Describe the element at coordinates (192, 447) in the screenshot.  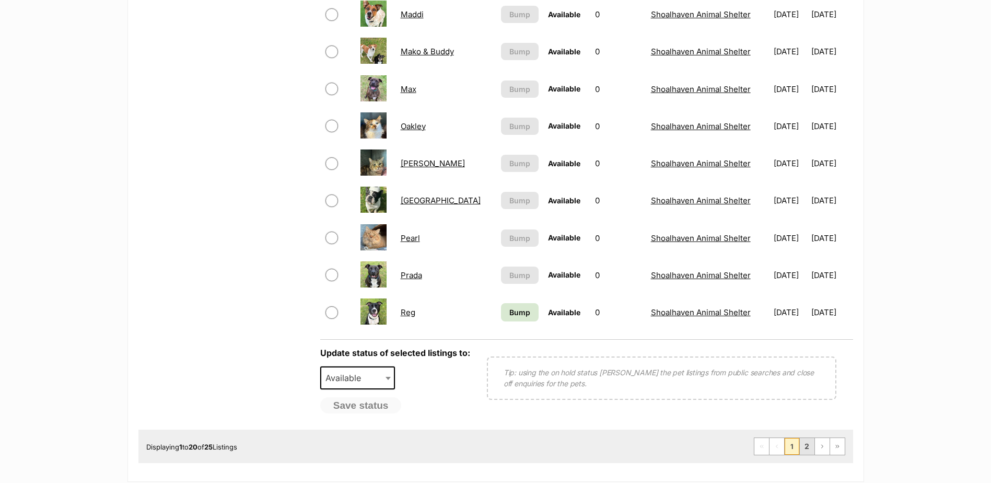
I see `span: Displaying to of Listings` at that location.